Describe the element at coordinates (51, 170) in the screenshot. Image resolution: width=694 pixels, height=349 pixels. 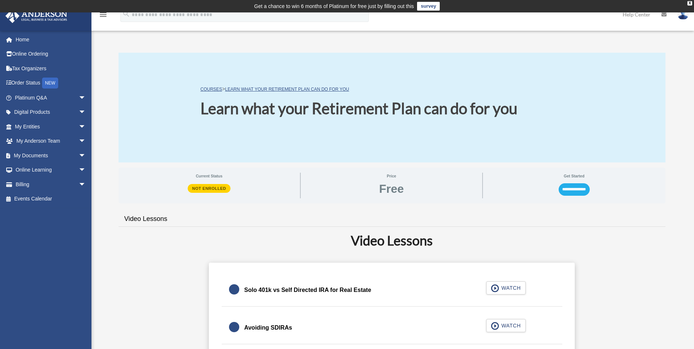
I see `a: Online Learningarrow_drop_down` at that location.